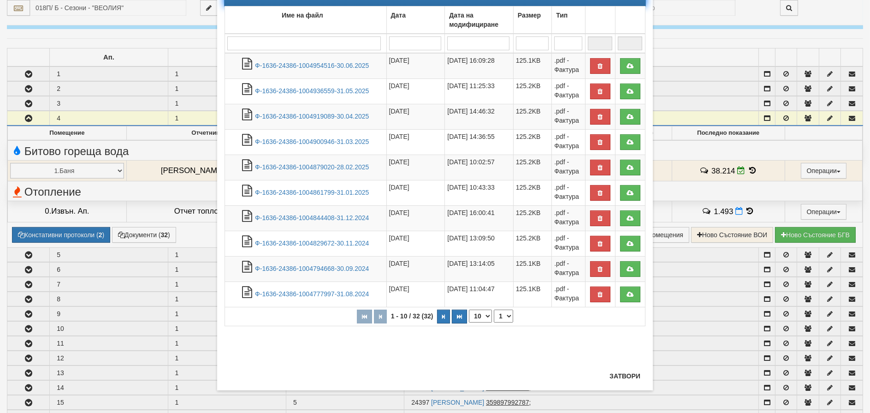  I want to click on a: Ф-1636-24386-1004900946-31.03.2025, so click(312, 142).